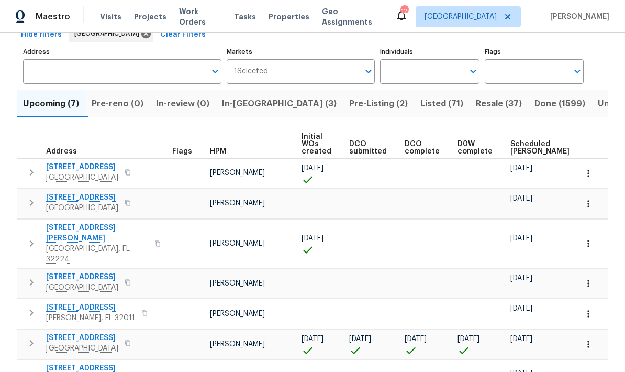 The height and width of the screenshot is (372, 625). I want to click on span: Pre-Listing (2), so click(378, 104).